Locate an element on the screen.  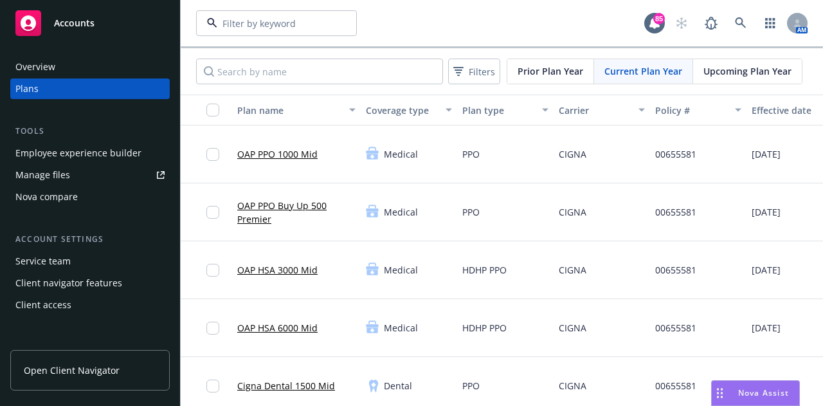
div: Plan name is located at coordinates (289, 110).